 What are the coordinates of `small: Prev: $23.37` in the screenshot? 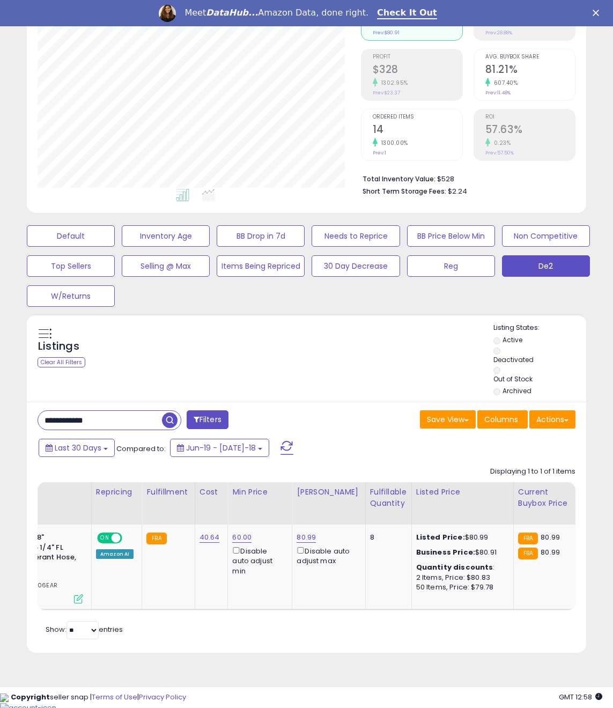 It's located at (386, 93).